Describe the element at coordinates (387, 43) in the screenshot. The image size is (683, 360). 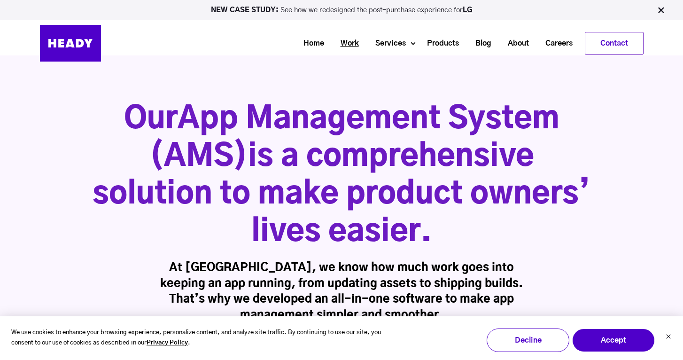
I see `a: Services` at that location.